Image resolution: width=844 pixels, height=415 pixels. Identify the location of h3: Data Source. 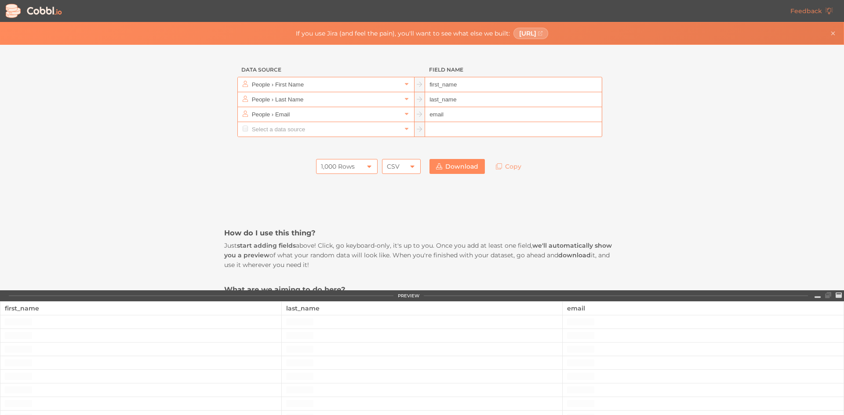
(326, 70).